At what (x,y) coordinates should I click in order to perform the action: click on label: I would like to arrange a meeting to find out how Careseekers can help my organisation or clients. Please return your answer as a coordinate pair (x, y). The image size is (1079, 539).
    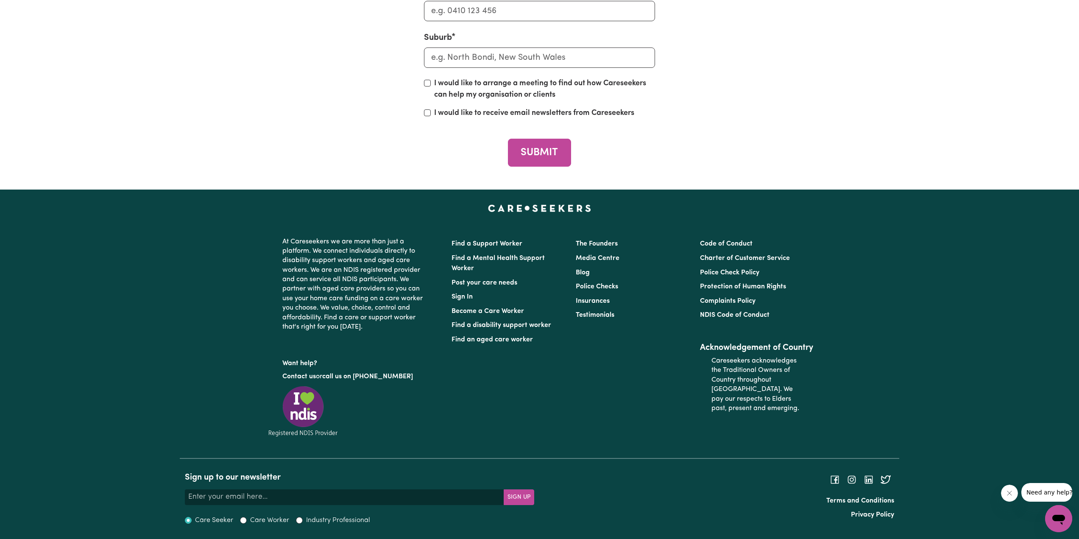
    Looking at the image, I should click on (544, 89).